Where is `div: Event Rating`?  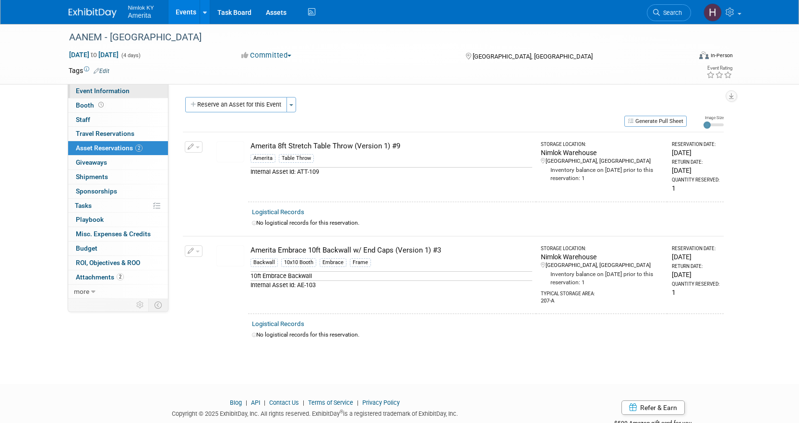
div: Event Rating is located at coordinates (719, 68).